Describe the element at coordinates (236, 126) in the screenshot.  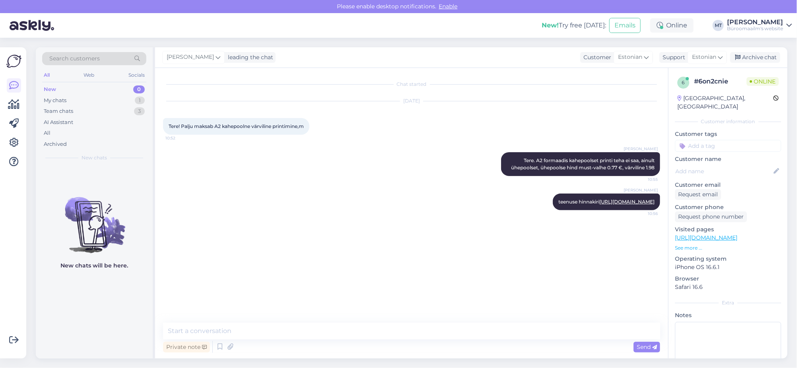
I see `span: Tere! Palju maksab A2 kahepoolne värviline printimine,m` at that location.